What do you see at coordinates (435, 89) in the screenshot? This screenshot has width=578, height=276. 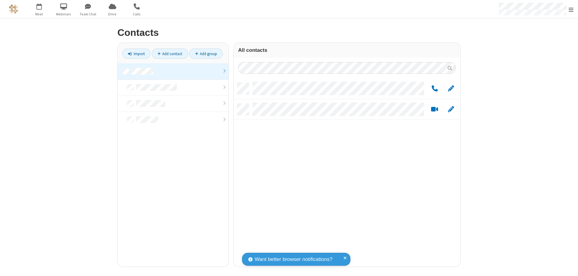 I see `button: Call by phone` at bounding box center [435, 89].